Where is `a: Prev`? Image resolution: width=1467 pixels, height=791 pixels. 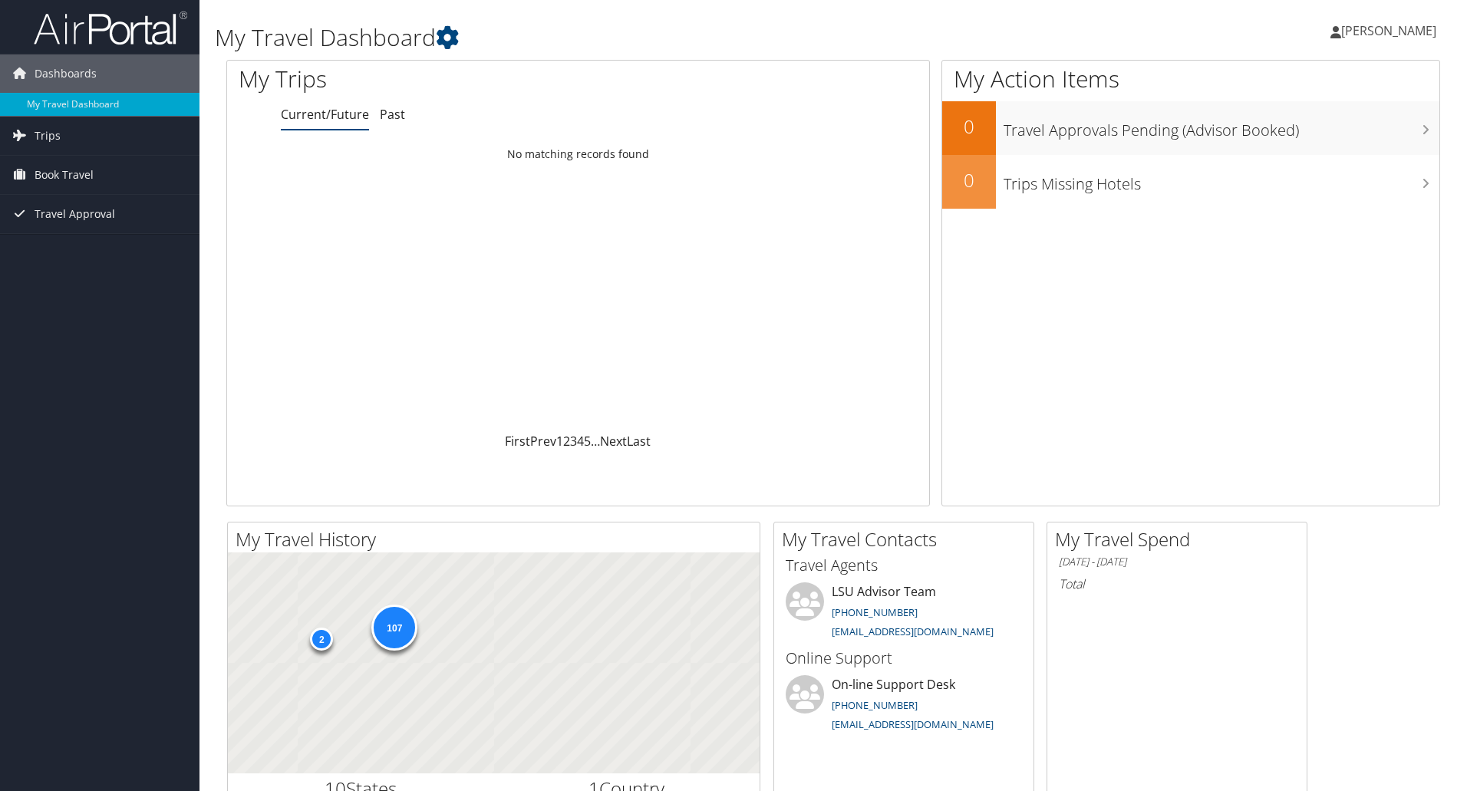 a: Prev is located at coordinates (543, 441).